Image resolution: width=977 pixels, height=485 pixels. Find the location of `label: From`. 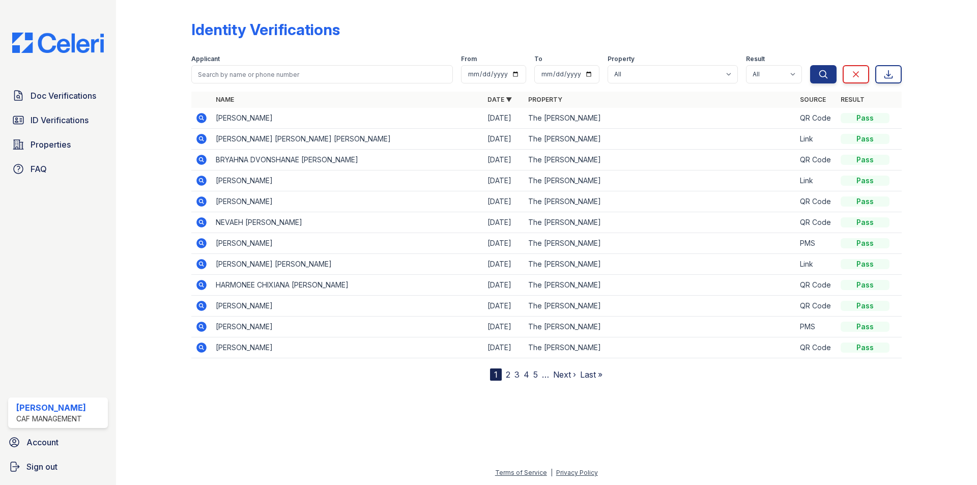

label: From is located at coordinates (469, 59).